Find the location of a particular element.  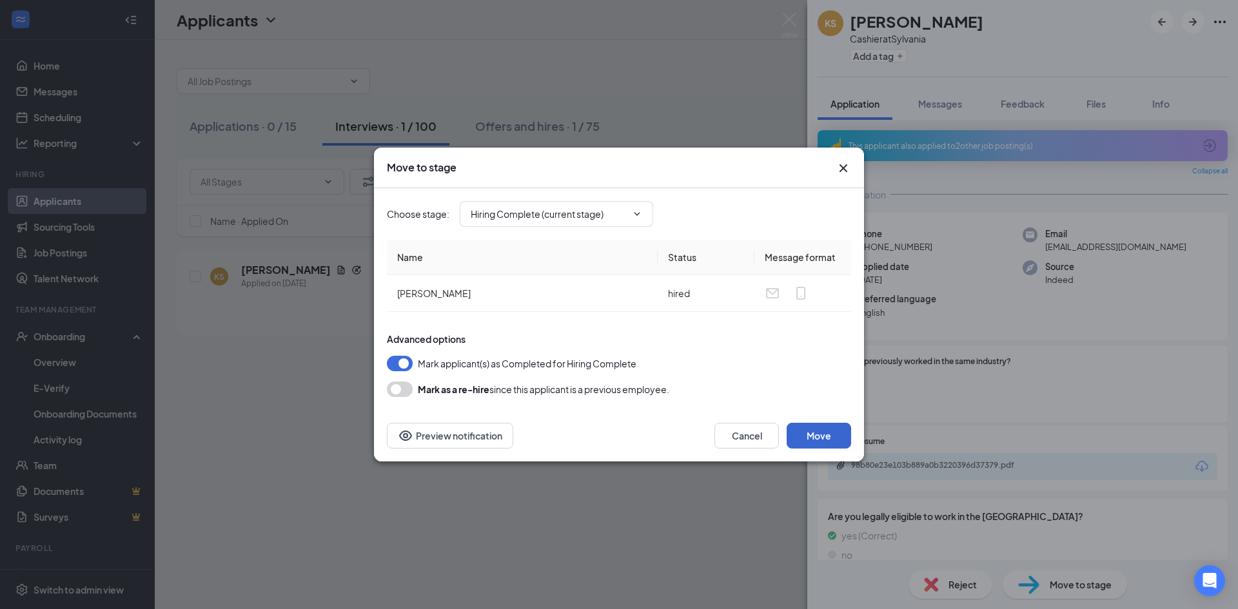

svg: Eye is located at coordinates (406, 436).